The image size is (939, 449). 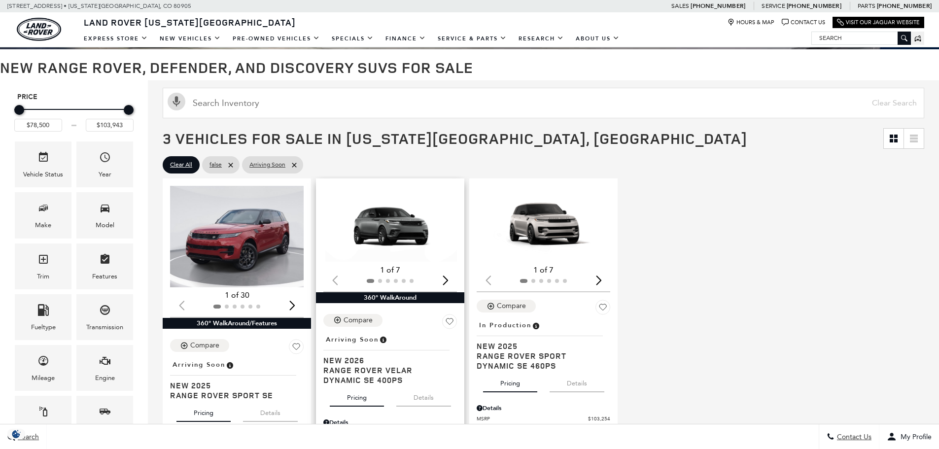 I want to click on div: VehicleVehicle Status, so click(x=43, y=164).